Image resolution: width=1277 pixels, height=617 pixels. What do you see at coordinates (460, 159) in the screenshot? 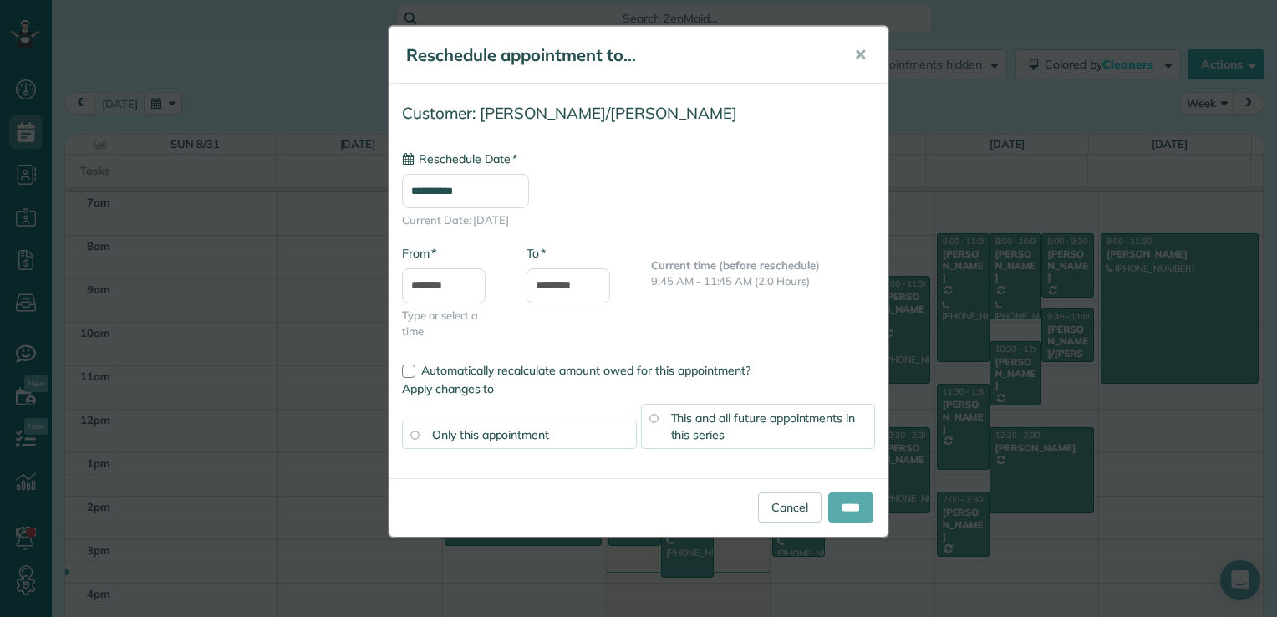
I see `label: Reschedule Date` at bounding box center [460, 159].